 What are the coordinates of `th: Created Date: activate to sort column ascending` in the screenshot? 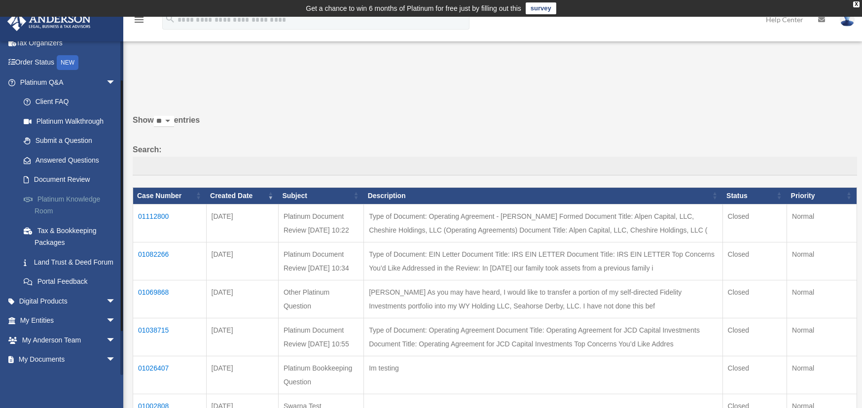 It's located at (242, 196).